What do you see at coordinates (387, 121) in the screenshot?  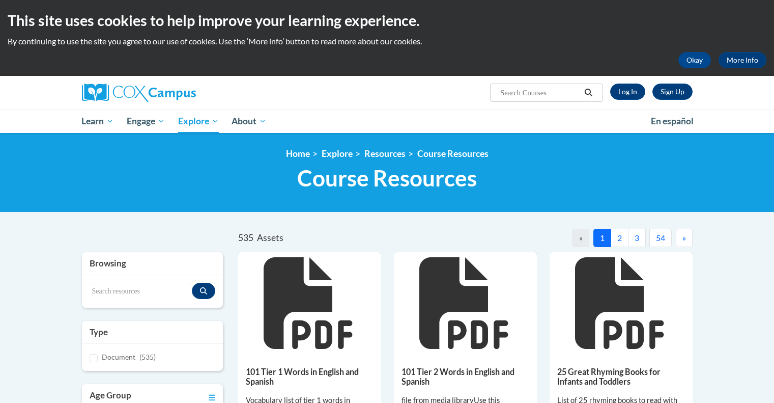 I see `div: Main menu` at bounding box center [387, 121].